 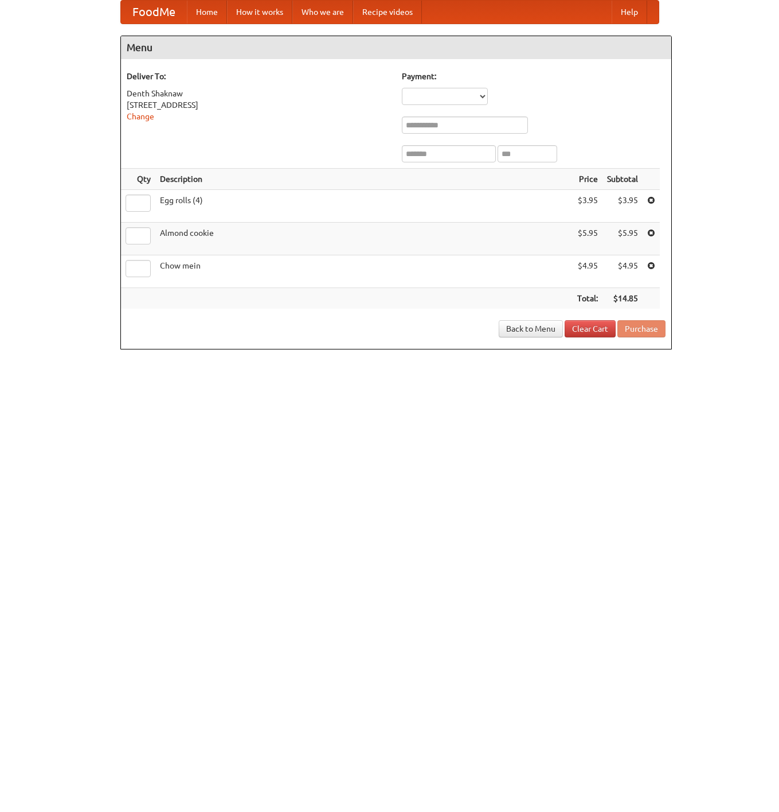 What do you see at coordinates (396, 48) in the screenshot?
I see `h4: Menu` at bounding box center [396, 48].